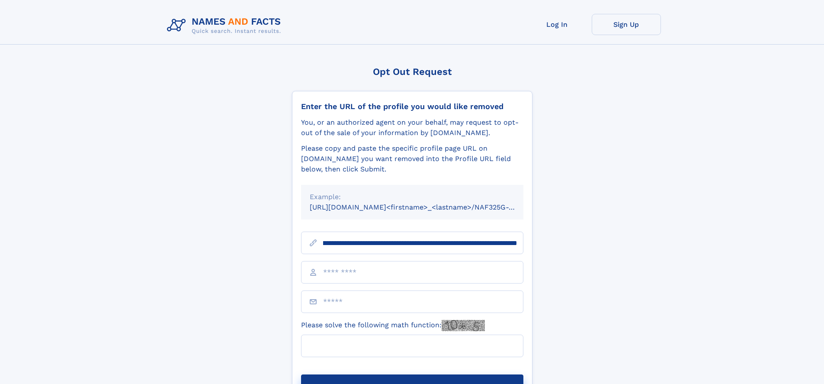 The image size is (824, 384). I want to click on a: Log In, so click(557, 24).